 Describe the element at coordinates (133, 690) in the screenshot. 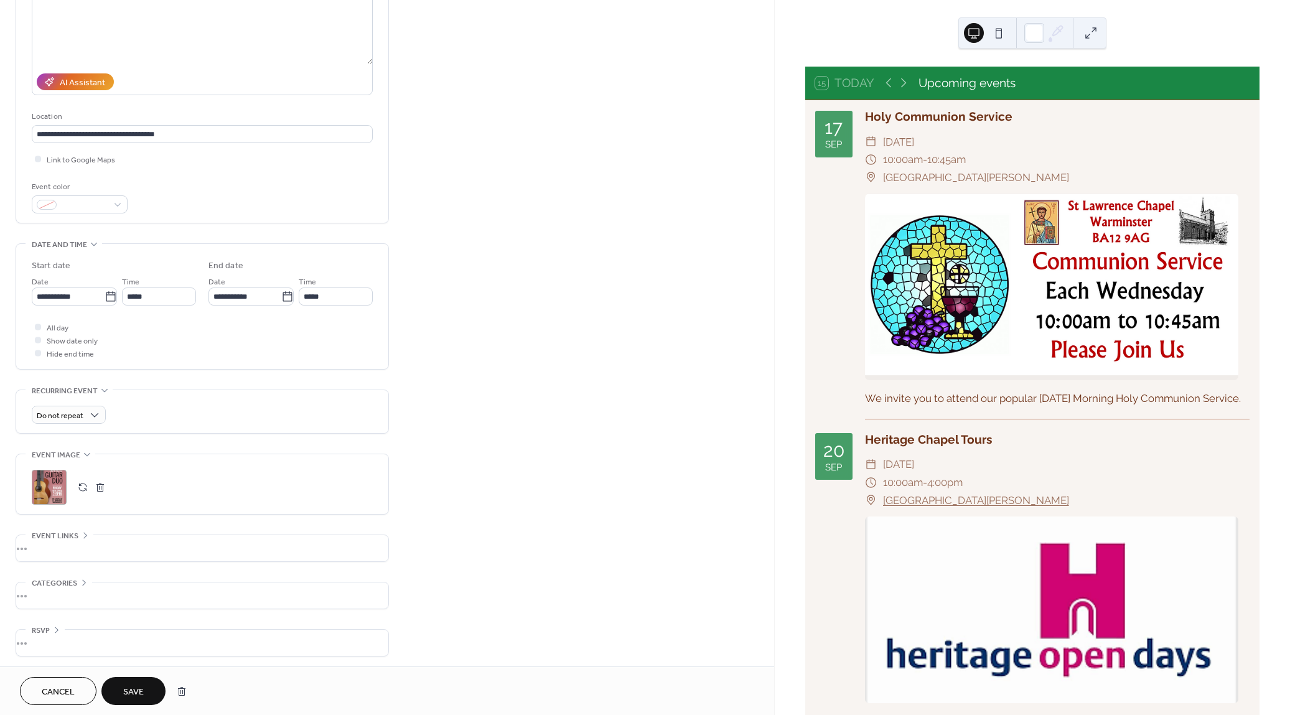

I see `button: Save` at that location.